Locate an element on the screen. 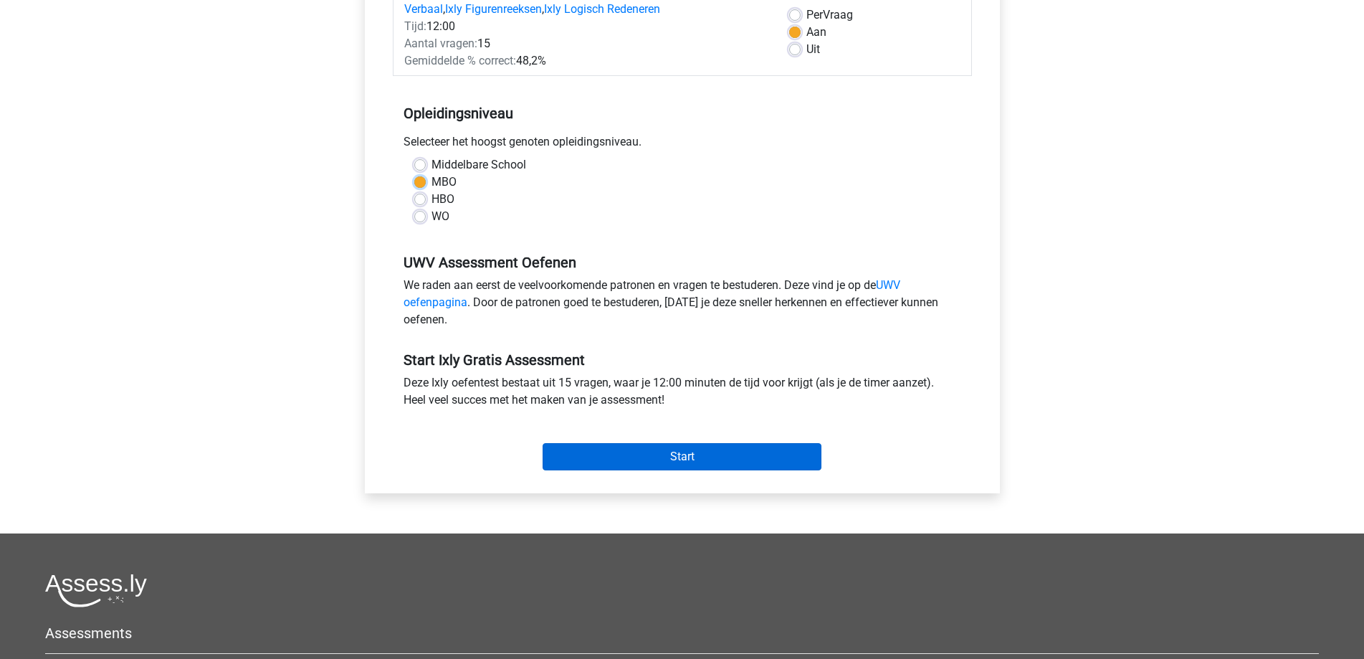 The width and height of the screenshot is (1364, 659). div: Deze Ixly oefentest bestaat uit 15 vragen, waar je 12:00 minuten de tijd voor krijgt (als je de t... is located at coordinates (682, 394).